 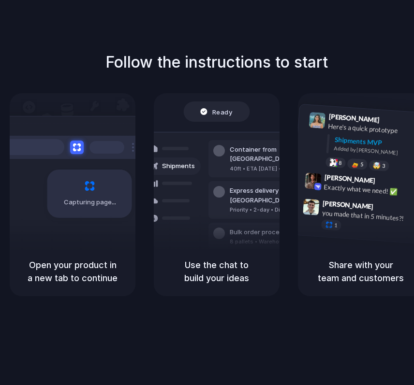 What do you see at coordinates (216, 272) in the screenshot?
I see `h5: Use the chat to build your ideas` at bounding box center [216, 272].